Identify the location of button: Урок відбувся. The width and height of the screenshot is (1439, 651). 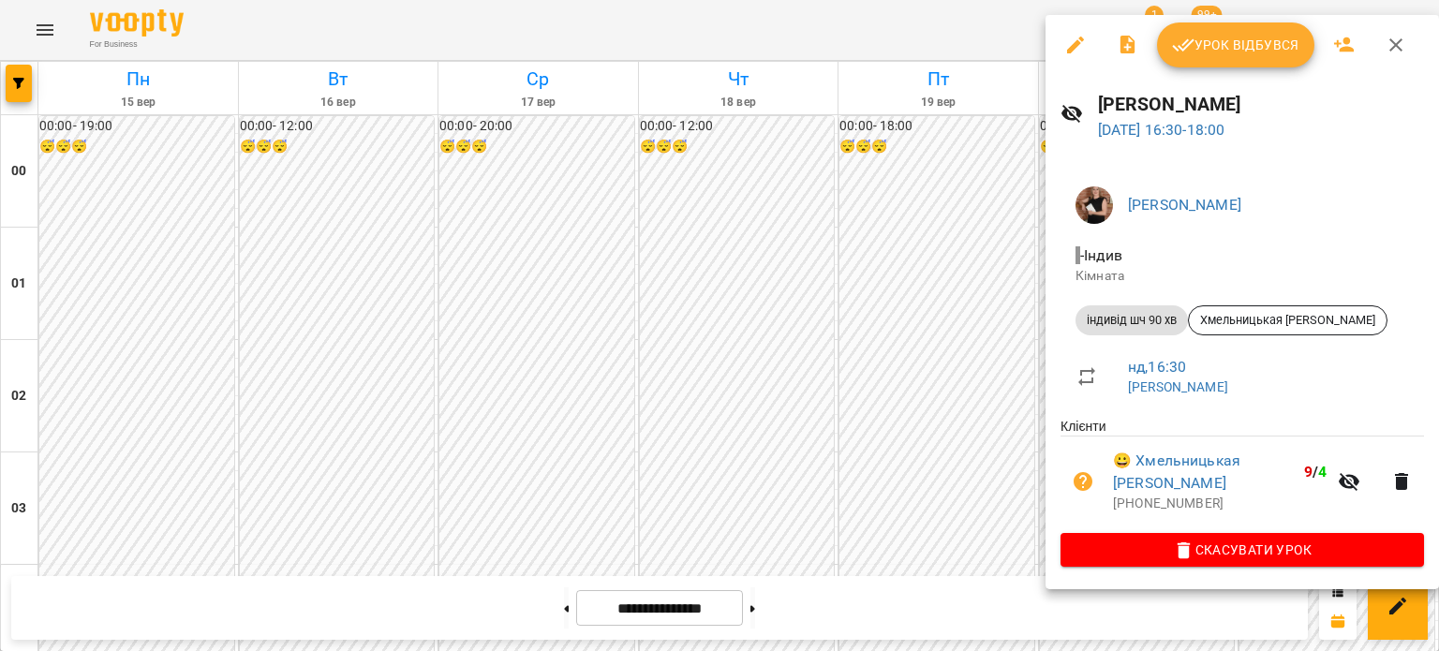
(1236, 45).